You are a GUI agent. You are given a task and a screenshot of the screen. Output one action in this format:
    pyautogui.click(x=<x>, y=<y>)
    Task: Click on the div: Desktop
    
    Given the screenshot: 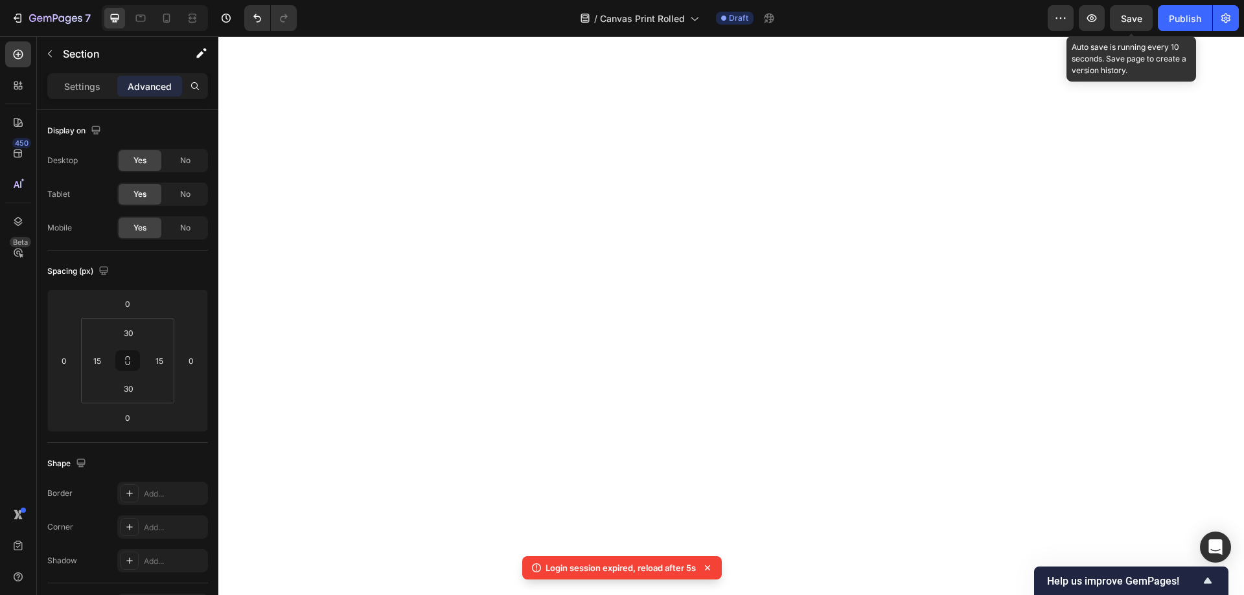 What is the action you would take?
    pyautogui.click(x=62, y=161)
    